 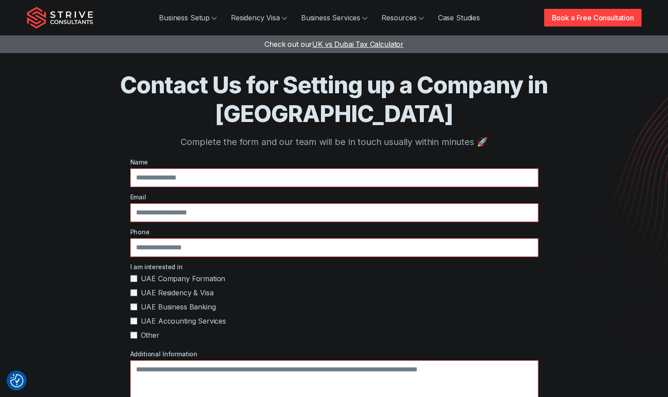 I want to click on input: UAE Business Banking, so click(x=134, y=307).